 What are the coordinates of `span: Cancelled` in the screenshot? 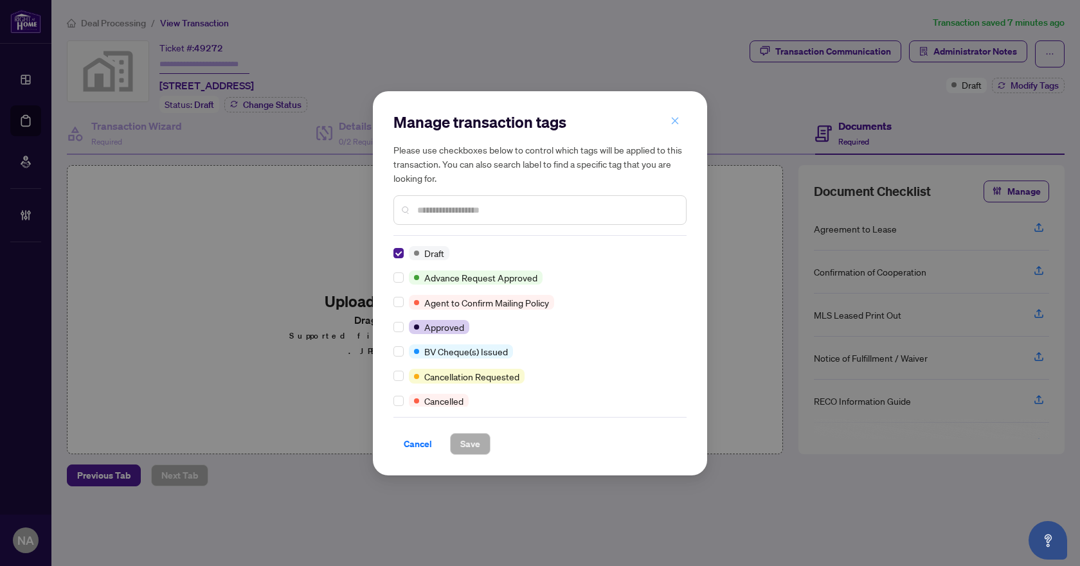 It's located at (444, 401).